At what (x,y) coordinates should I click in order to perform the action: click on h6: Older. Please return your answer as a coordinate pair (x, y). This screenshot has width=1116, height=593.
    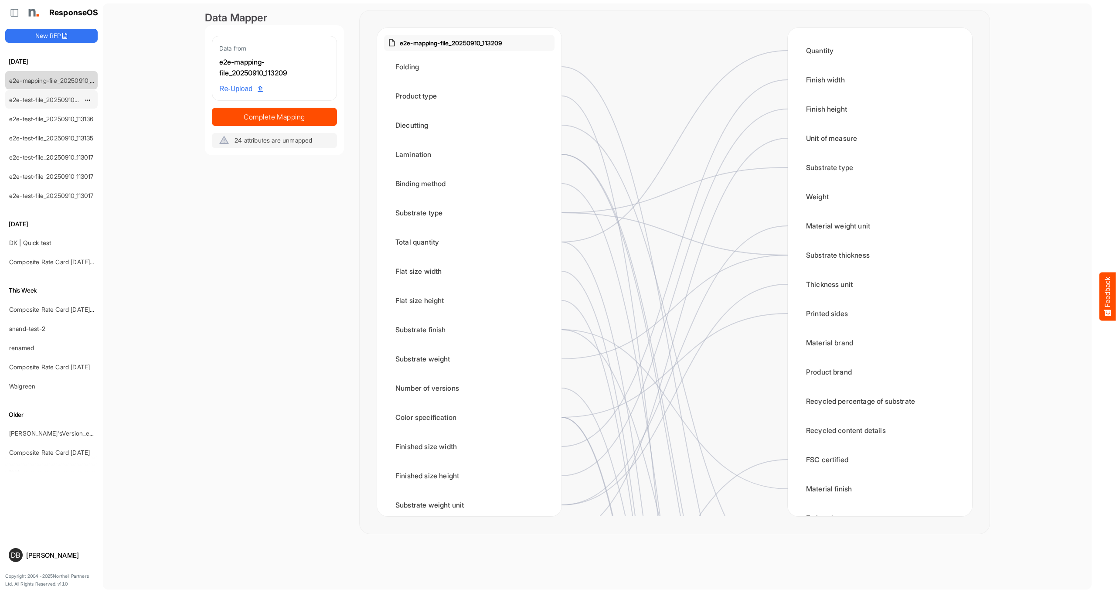
    Looking at the image, I should click on (51, 415).